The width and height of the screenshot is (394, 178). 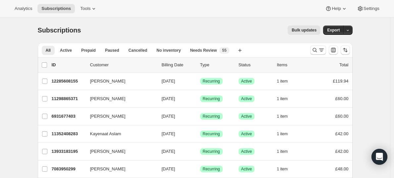 I want to click on button: Settings, so click(x=368, y=9).